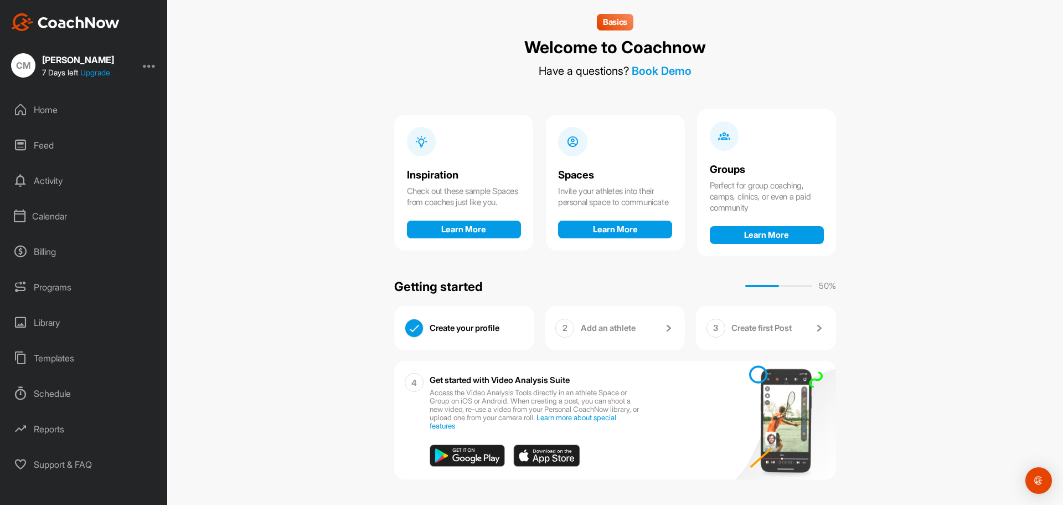 The image size is (1063, 505). Describe the element at coordinates (464, 197) in the screenshot. I see `div: Check out these sample Spaces from coaches just like you.` at that location.